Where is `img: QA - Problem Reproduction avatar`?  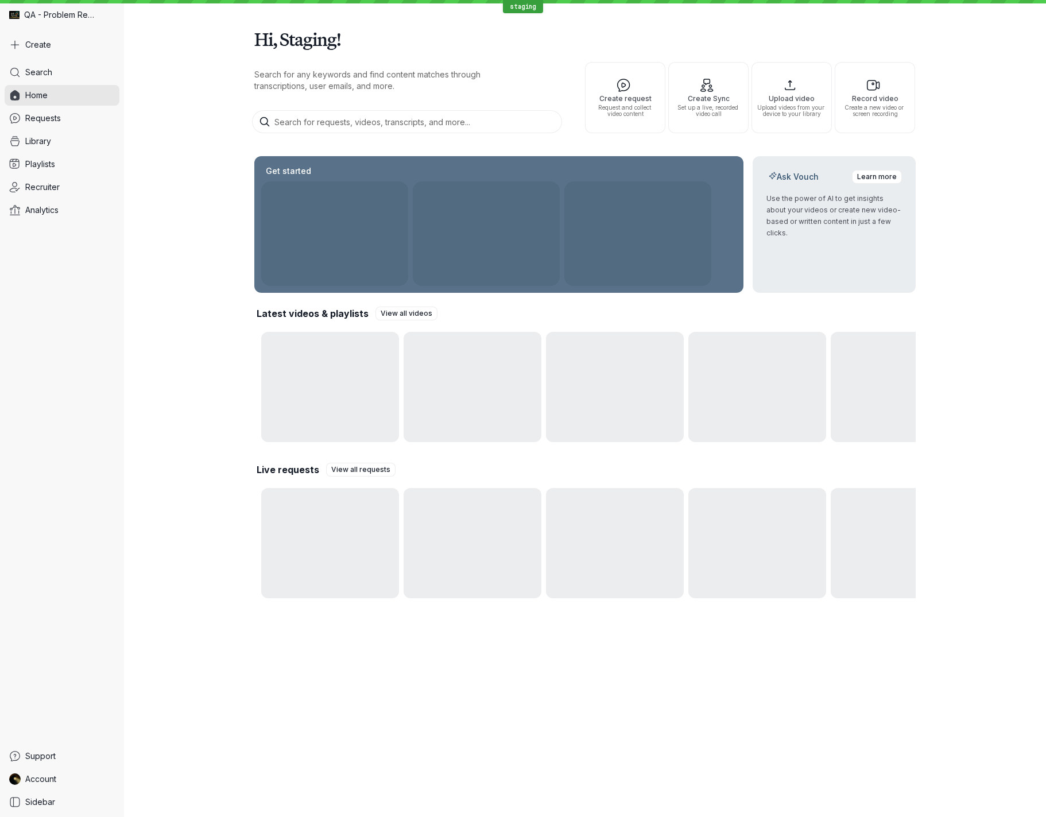 img: QA - Problem Reproduction avatar is located at coordinates (14, 15).